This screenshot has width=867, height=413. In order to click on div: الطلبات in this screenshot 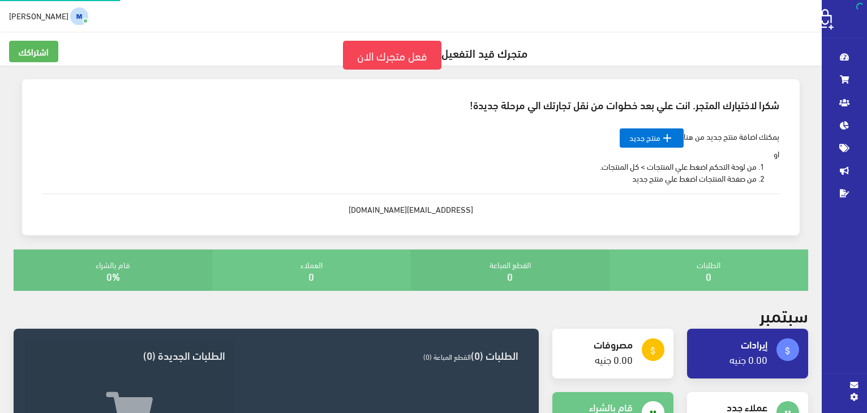, I will do `click(709, 271)`.